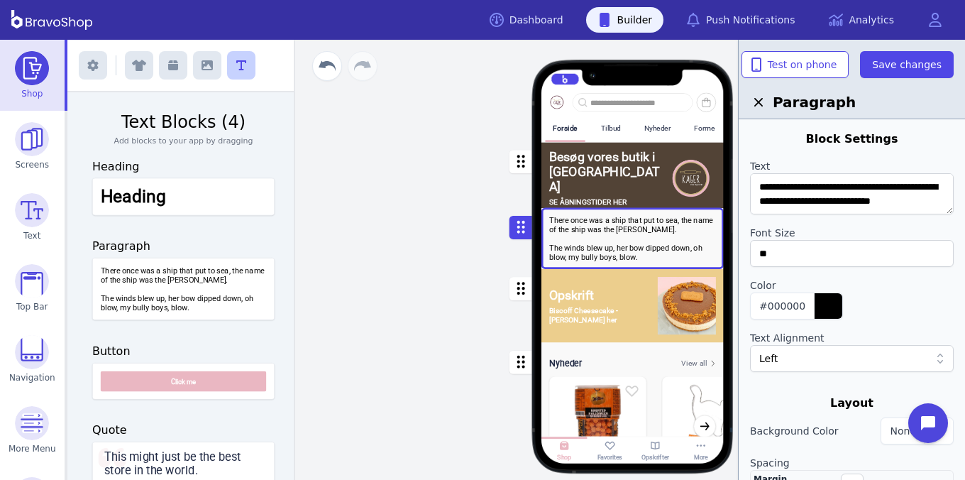  I want to click on h3: Heading, so click(183, 166).